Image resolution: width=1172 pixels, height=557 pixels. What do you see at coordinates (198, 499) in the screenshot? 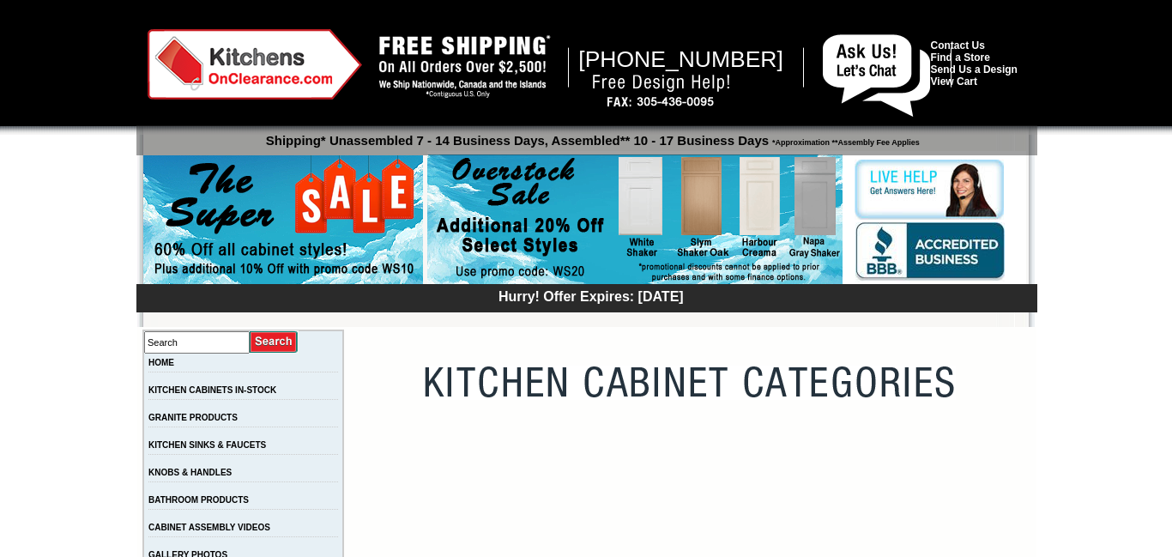
I see `a: BATHROOM PRODUCTS` at bounding box center [198, 499].